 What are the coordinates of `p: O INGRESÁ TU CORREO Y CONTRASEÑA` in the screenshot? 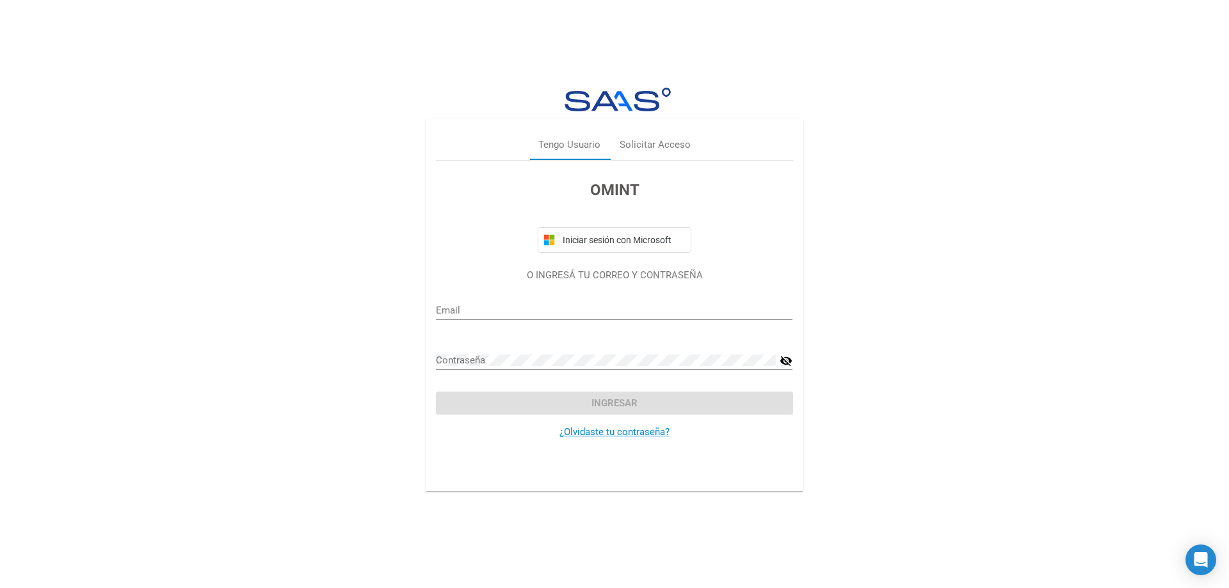 It's located at (614, 275).